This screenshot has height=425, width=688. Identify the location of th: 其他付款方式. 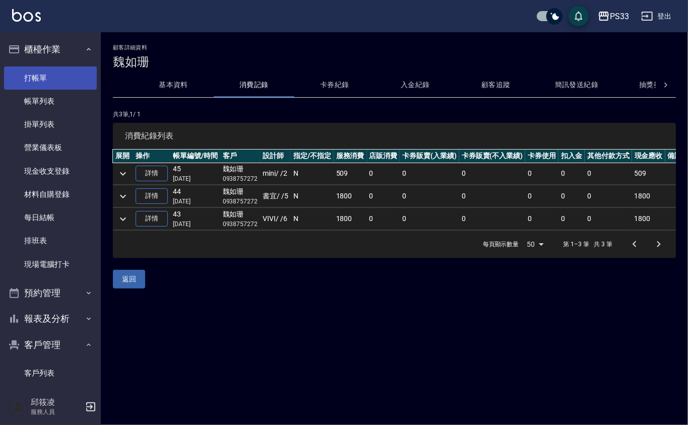
(608, 156).